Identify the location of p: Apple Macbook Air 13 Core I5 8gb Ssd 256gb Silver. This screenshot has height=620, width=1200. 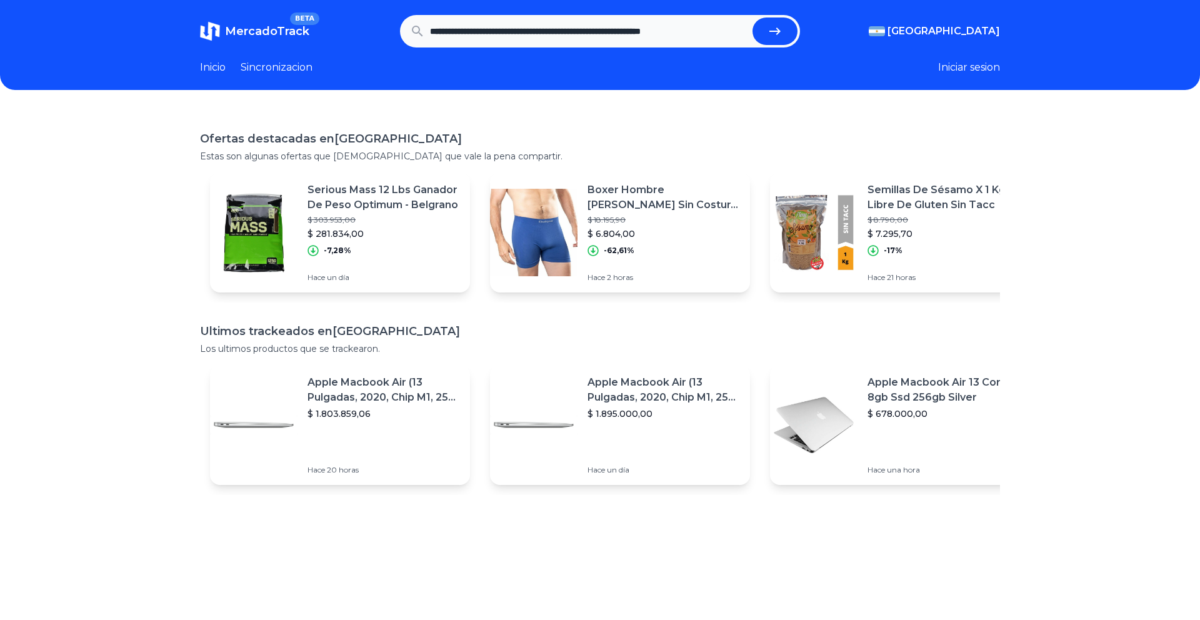
(944, 390).